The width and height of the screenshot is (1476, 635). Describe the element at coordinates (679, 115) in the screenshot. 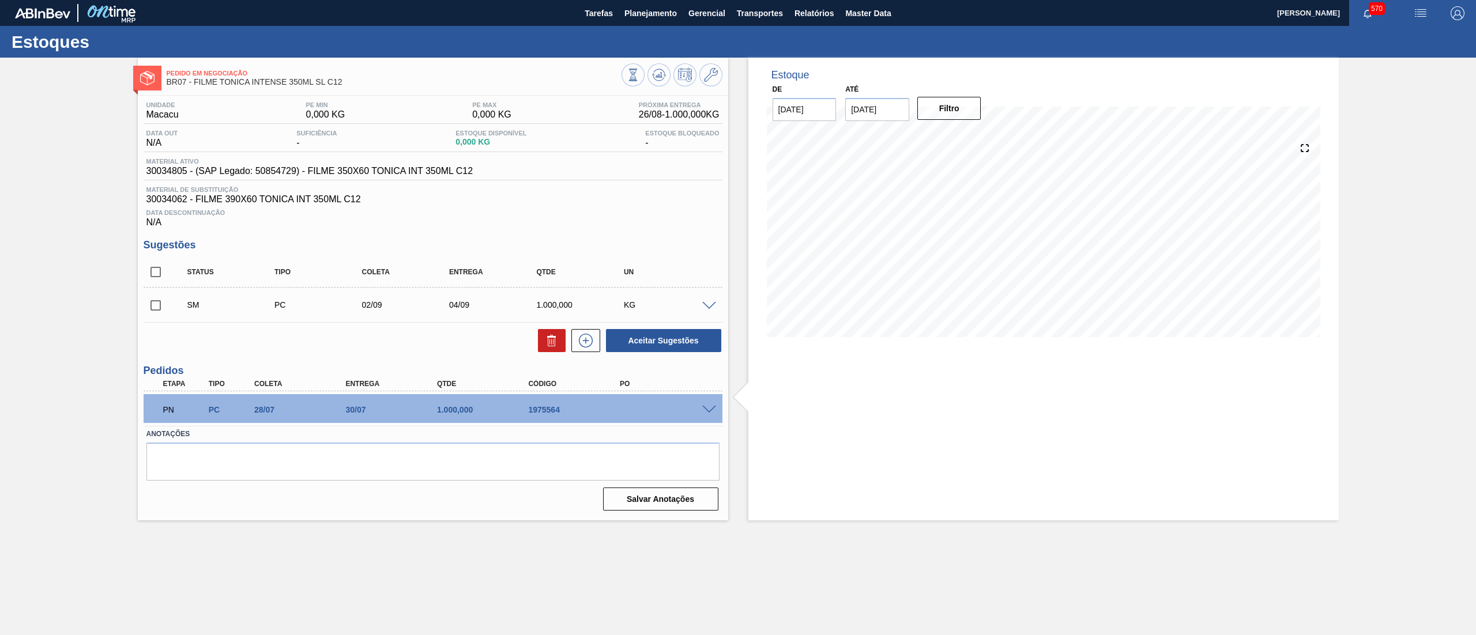

I see `span: 26/08 - 1.000,000 KG` at that location.